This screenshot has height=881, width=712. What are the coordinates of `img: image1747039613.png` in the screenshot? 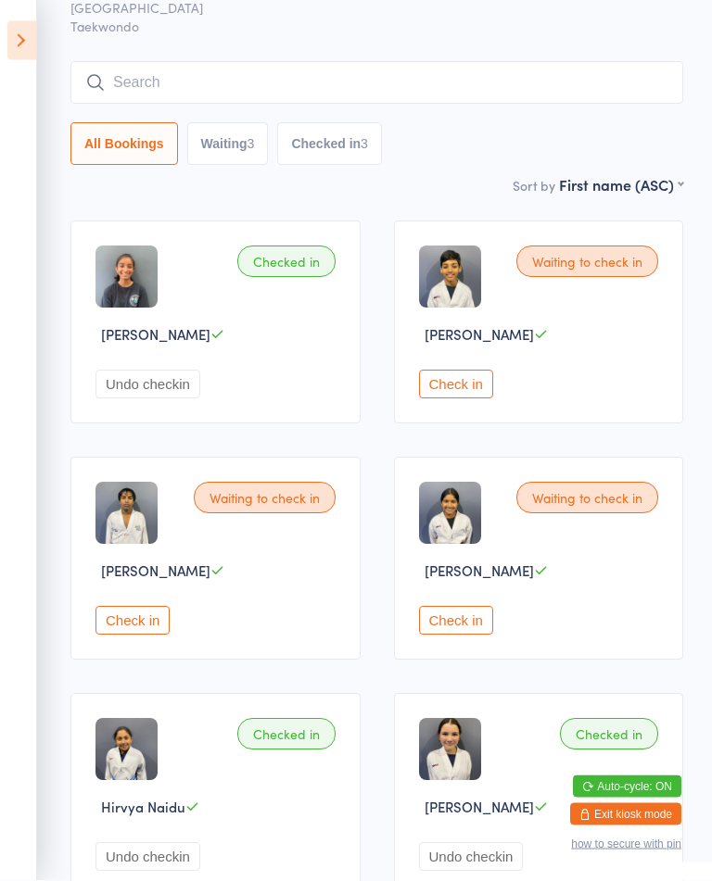 It's located at (449, 513).